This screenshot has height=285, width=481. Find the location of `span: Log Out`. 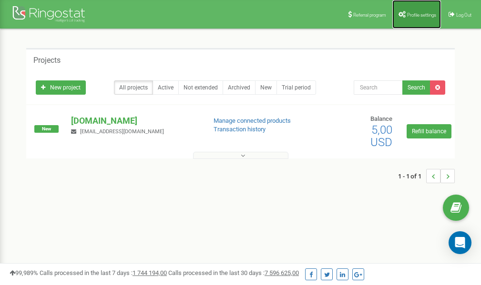

span: Log Out is located at coordinates (464, 15).